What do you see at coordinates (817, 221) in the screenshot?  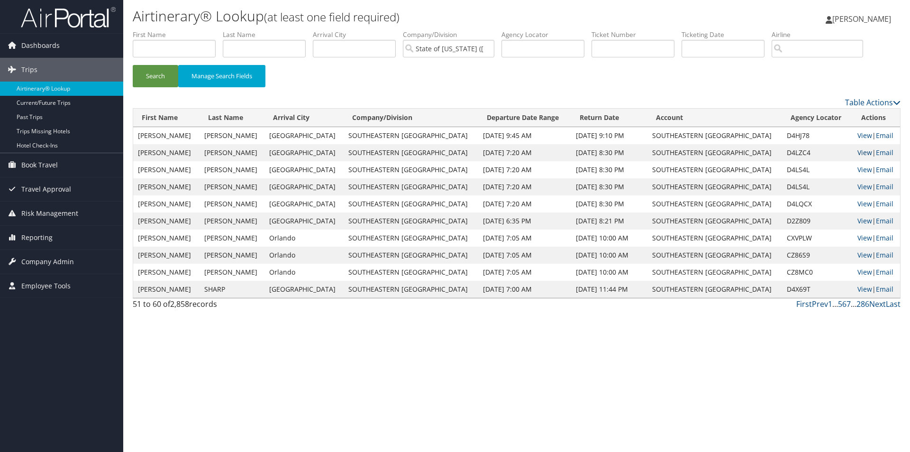 I see `td: D2Z809` at bounding box center [817, 221].